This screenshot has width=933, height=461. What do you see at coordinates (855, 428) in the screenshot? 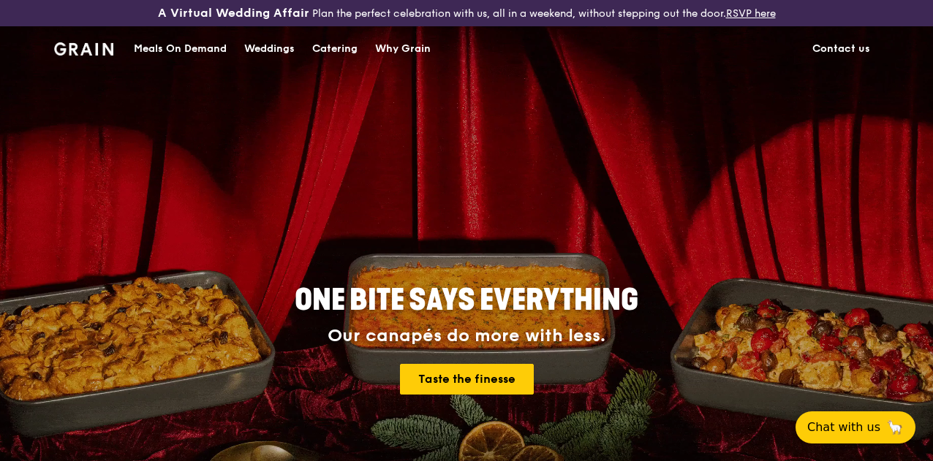
I see `button: Chat with us🦙` at bounding box center [855, 428].